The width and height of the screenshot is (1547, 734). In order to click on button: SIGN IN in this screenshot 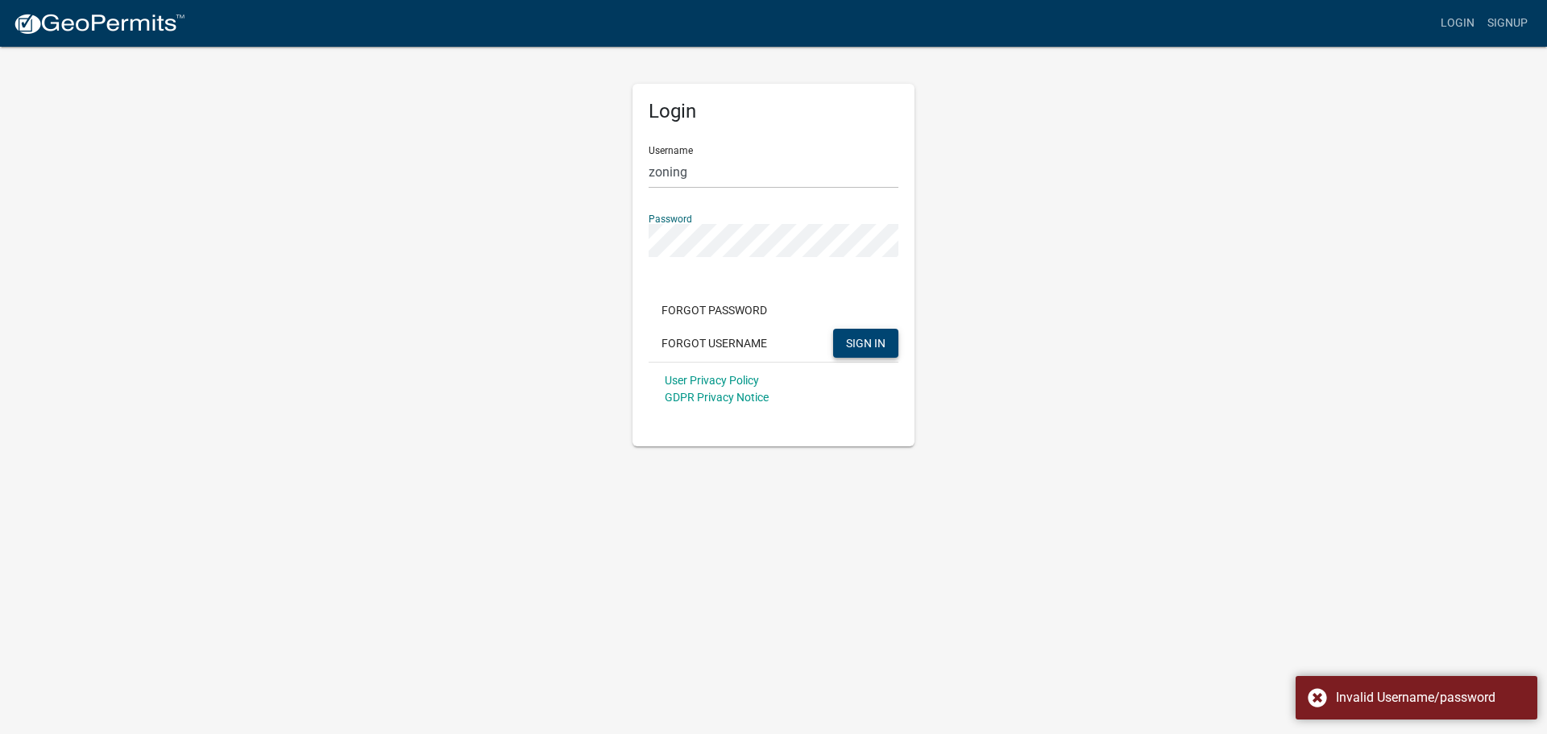, I will do `click(866, 343)`.